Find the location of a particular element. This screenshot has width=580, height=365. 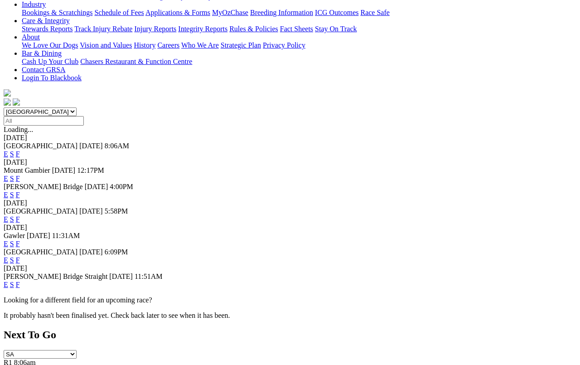

a: Vision and Values is located at coordinates (106, 45).